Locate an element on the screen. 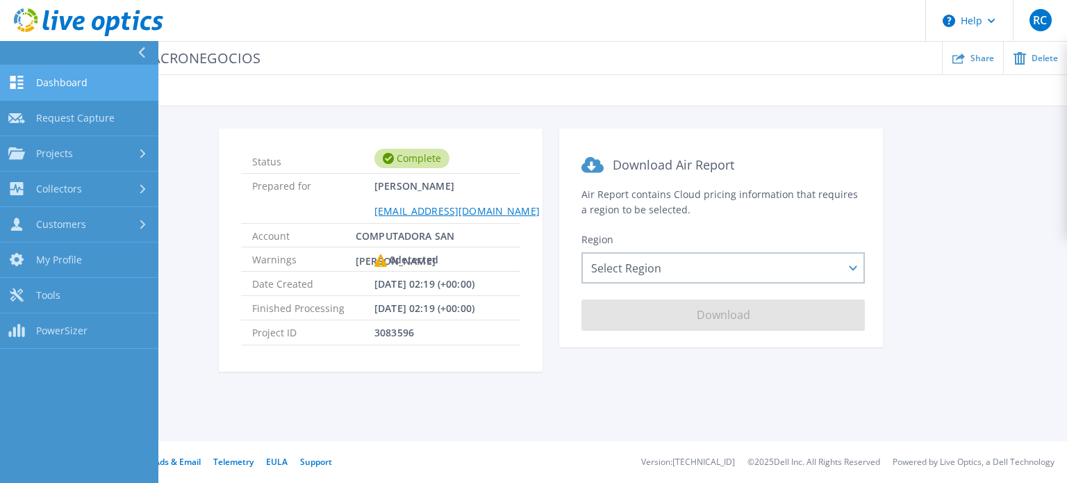 Image resolution: width=1067 pixels, height=483 pixels. div: Select Region is located at coordinates (723, 267).